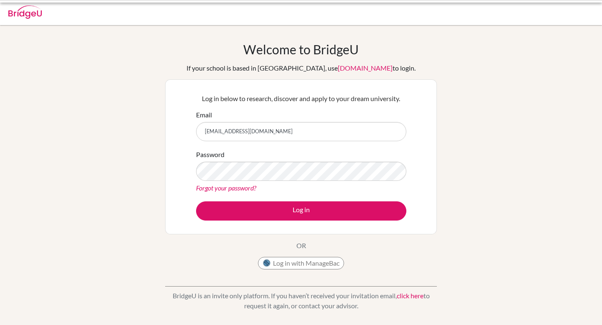 The width and height of the screenshot is (602, 325). Describe the element at coordinates (301, 99) in the screenshot. I see `p: Log in below to research, discover and apply to your dream university.` at that location.